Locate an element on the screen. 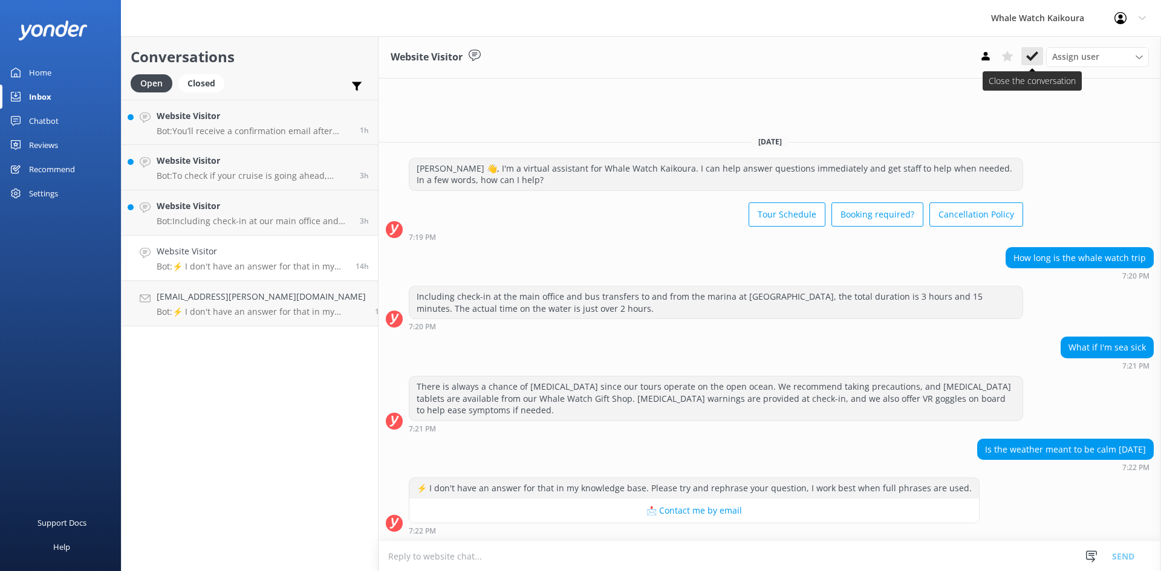 Image resolution: width=1161 pixels, height=571 pixels. div: Support Docs is located at coordinates (62, 523).